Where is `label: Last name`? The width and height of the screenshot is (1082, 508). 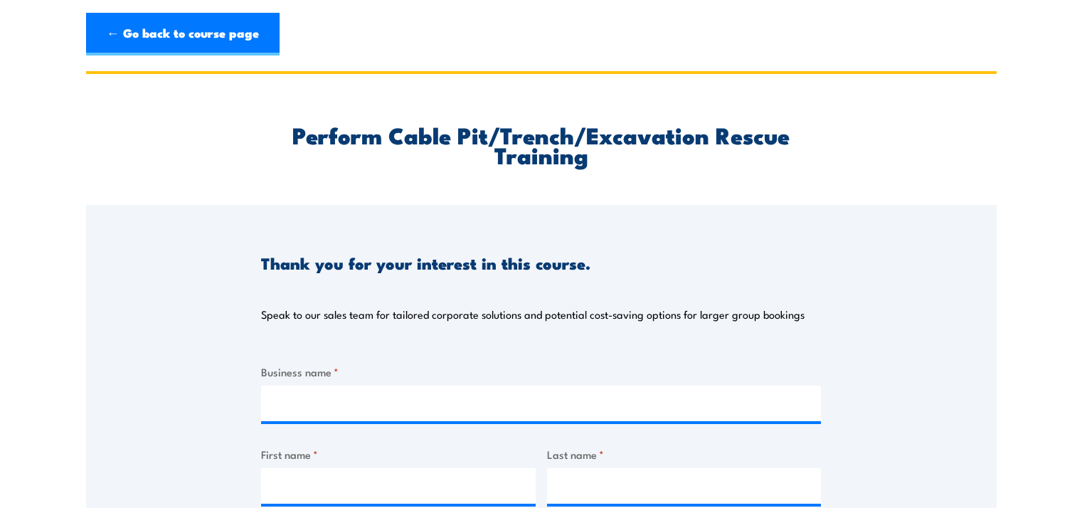
label: Last name is located at coordinates (684, 454).